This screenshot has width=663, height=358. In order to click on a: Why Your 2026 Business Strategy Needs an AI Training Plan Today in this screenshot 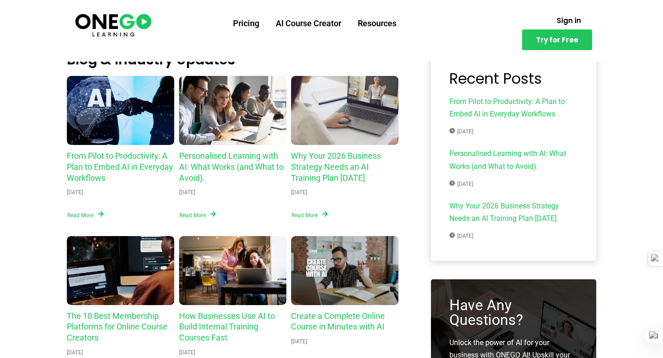, I will do `click(345, 110)`.